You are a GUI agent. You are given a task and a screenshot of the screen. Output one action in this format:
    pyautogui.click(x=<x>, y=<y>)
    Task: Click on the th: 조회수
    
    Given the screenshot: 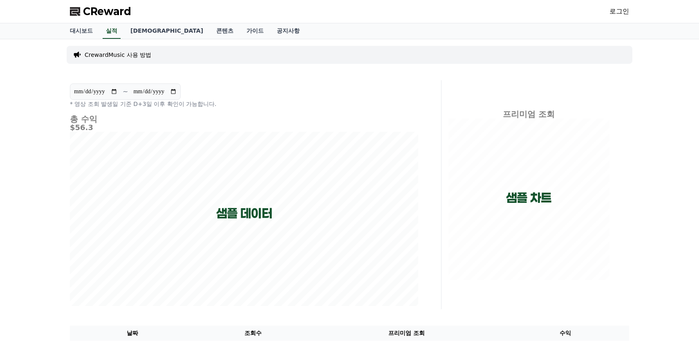 What is the action you would take?
    pyautogui.click(x=253, y=333)
    